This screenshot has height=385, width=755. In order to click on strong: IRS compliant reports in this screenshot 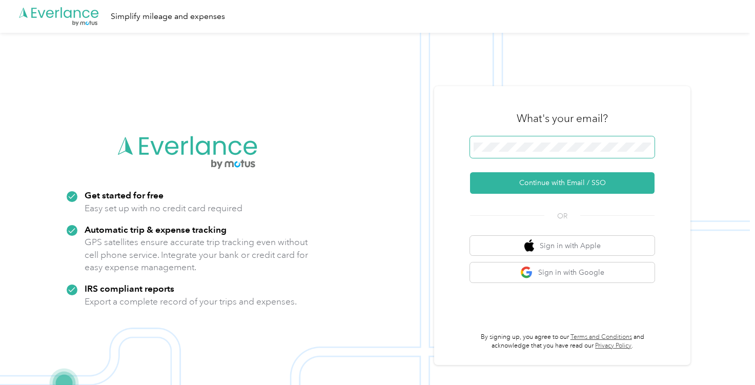, I will do `click(129, 288)`.